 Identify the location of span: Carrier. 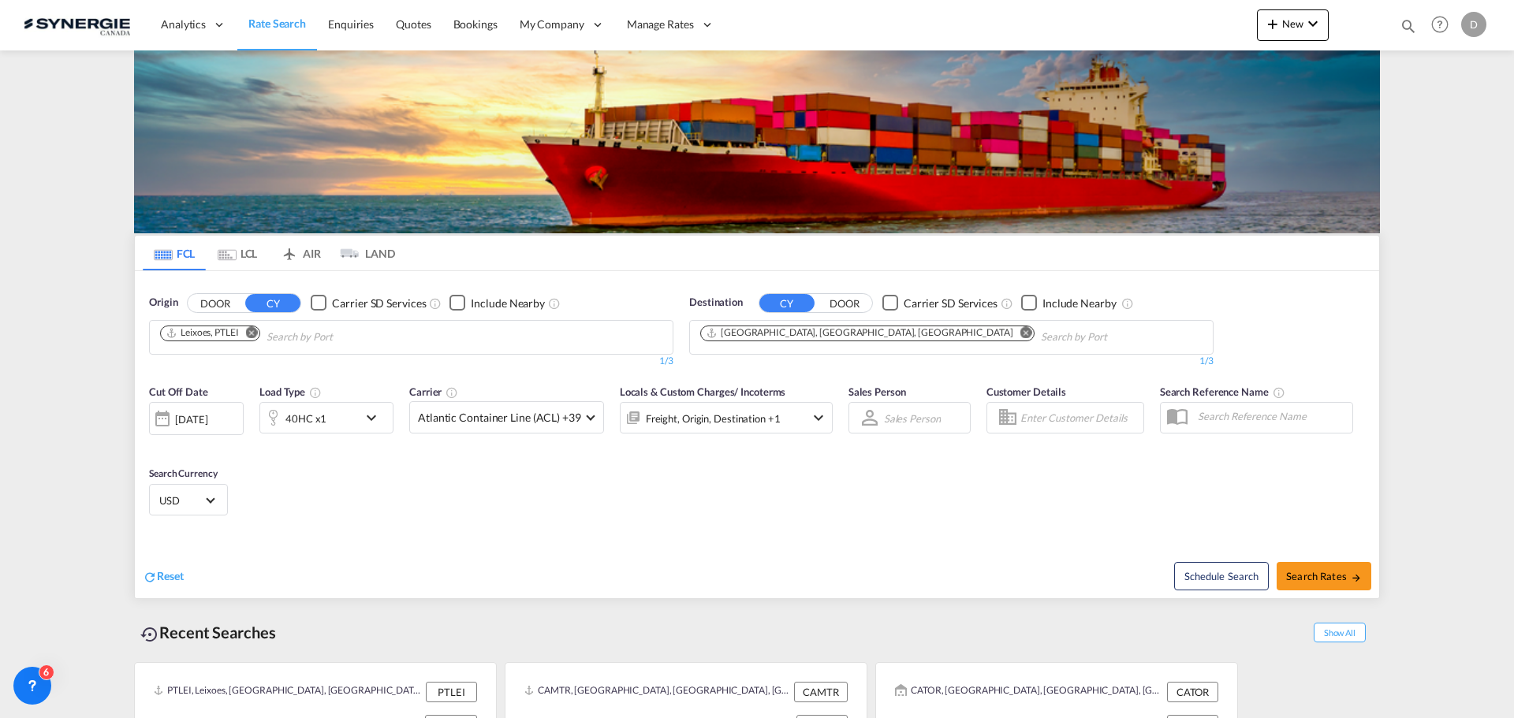
(434, 392).